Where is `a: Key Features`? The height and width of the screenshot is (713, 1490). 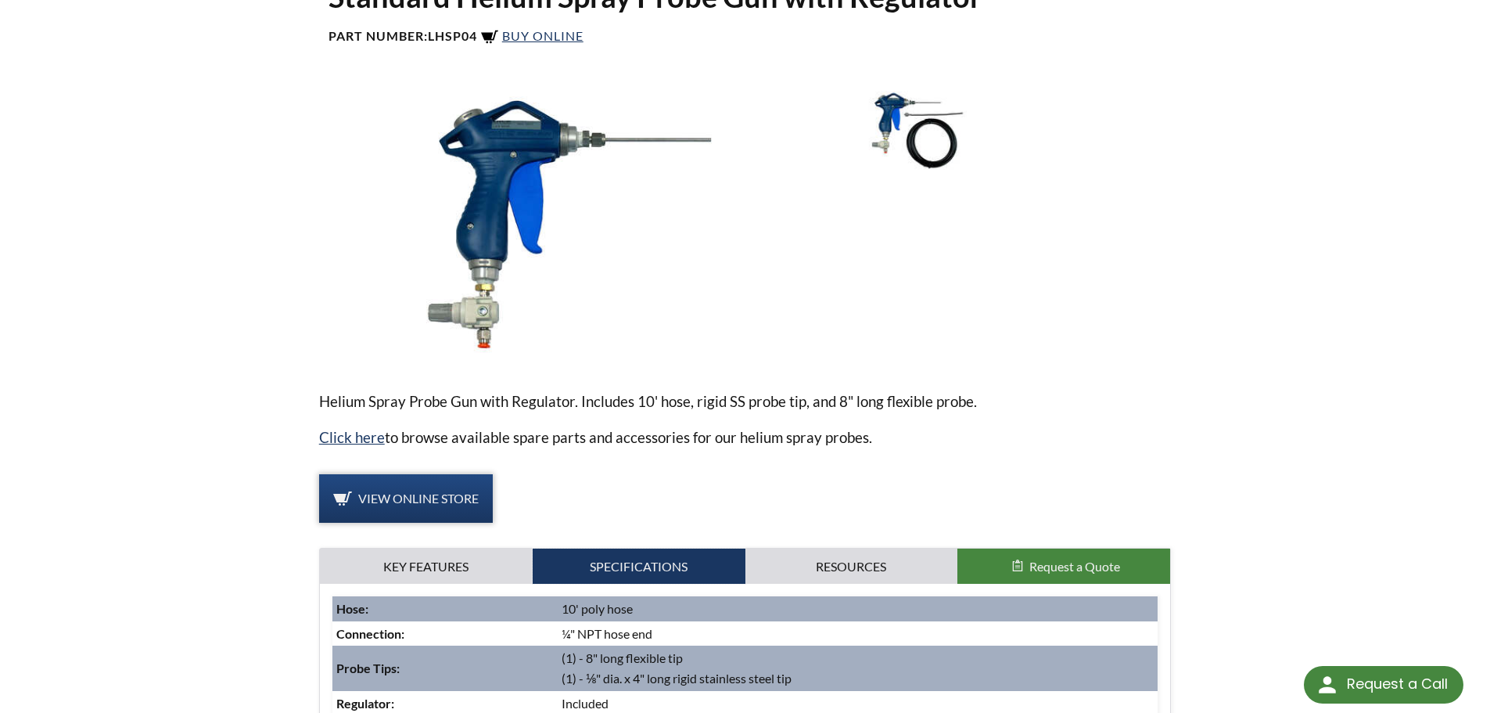 a: Key Features is located at coordinates (426, 566).